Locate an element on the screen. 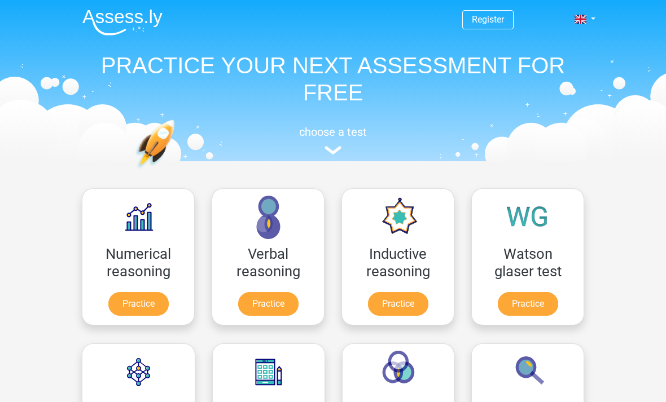 The height and width of the screenshot is (402, 666). a: choose a test is located at coordinates (333, 140).